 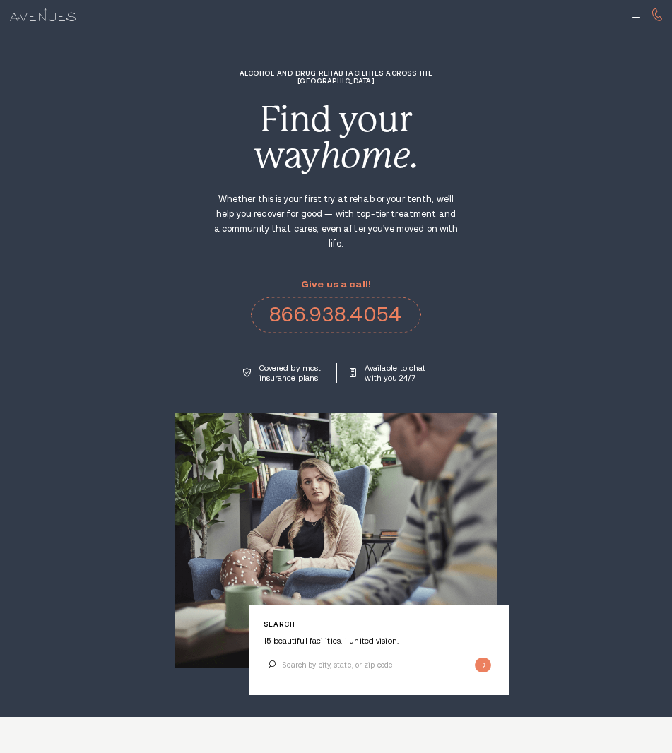 I want to click on a: 866.938.4054, so click(x=336, y=315).